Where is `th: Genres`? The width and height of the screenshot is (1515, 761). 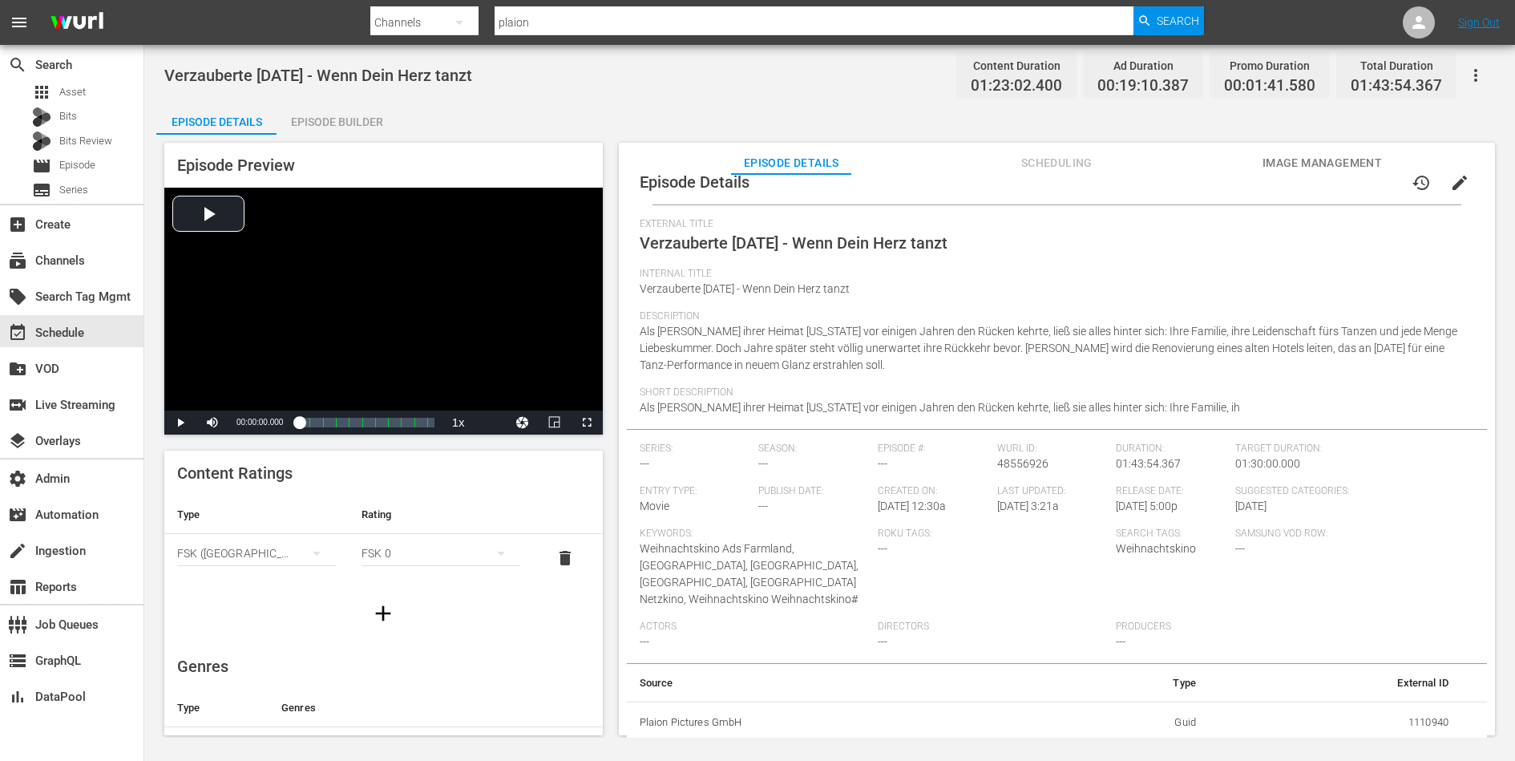
th: Genres is located at coordinates (410, 708).